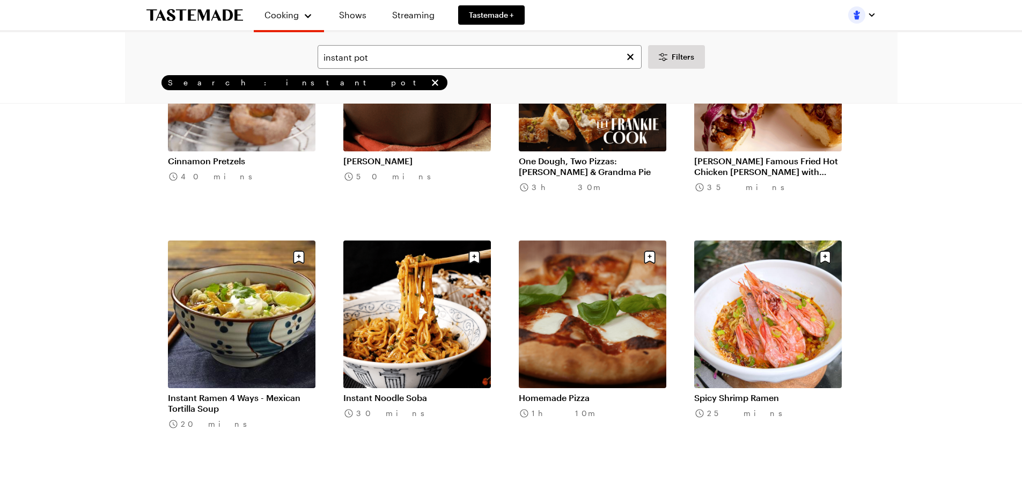 The height and width of the screenshot is (481, 1022). What do you see at coordinates (857, 15) in the screenshot?
I see `img: Profile picture` at bounding box center [857, 15].